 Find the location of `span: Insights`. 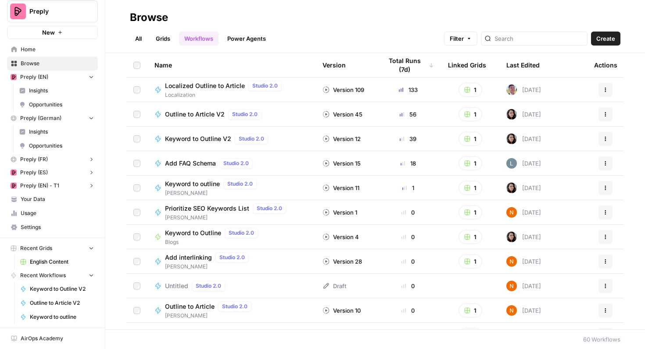

span: Insights is located at coordinates (61, 132).